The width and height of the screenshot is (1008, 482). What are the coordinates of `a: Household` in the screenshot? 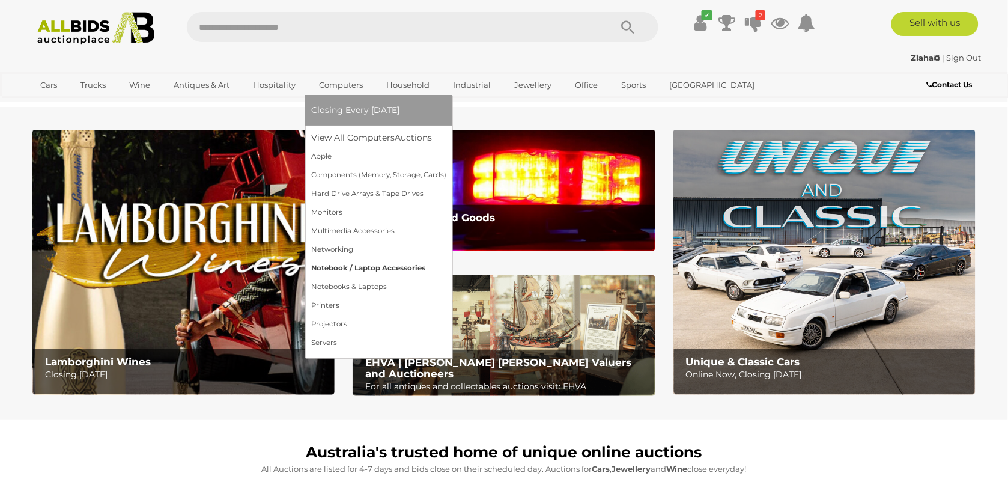 It's located at (408, 85).